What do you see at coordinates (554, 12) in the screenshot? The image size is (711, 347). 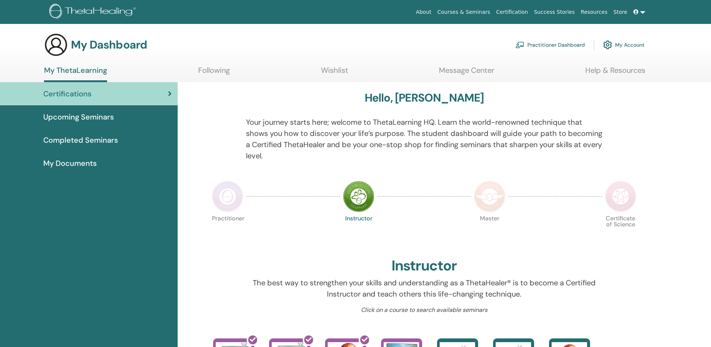 I see `a: Success Stories` at bounding box center [554, 12].